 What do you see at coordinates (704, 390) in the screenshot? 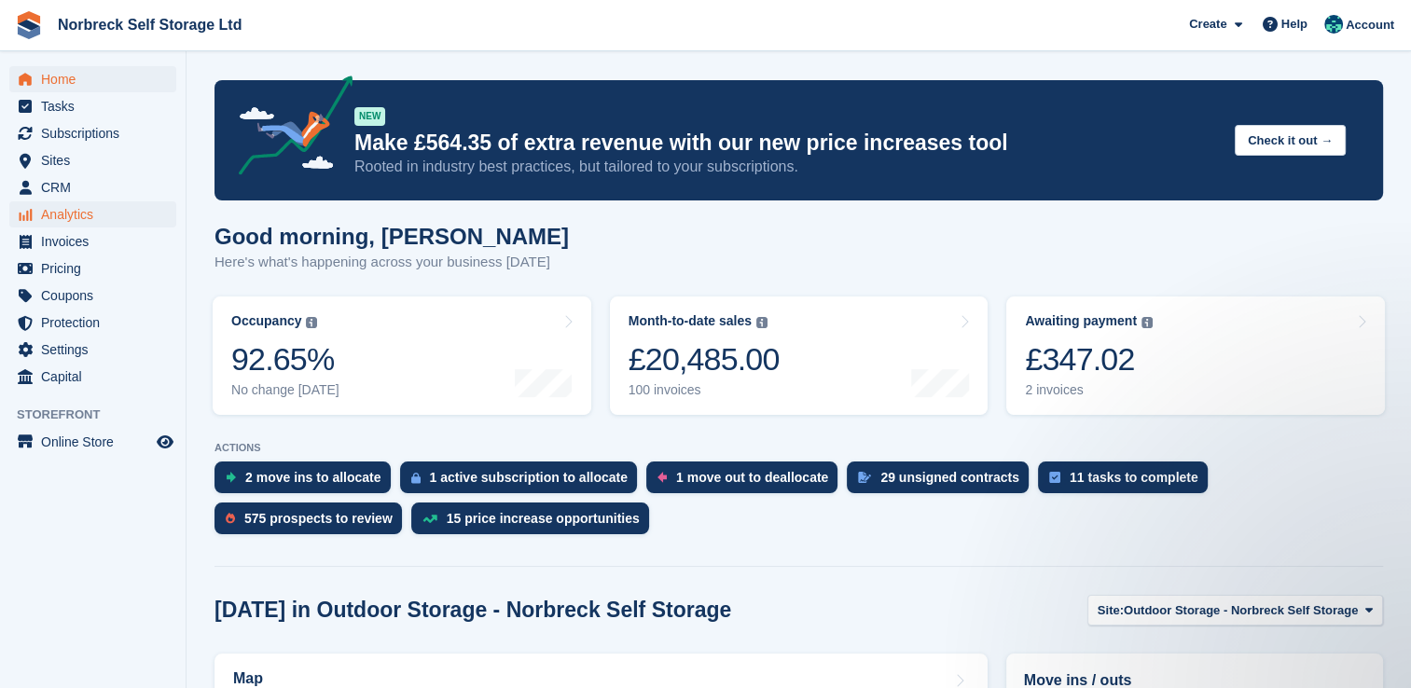
I see `div: 100 invoices` at bounding box center [704, 390].